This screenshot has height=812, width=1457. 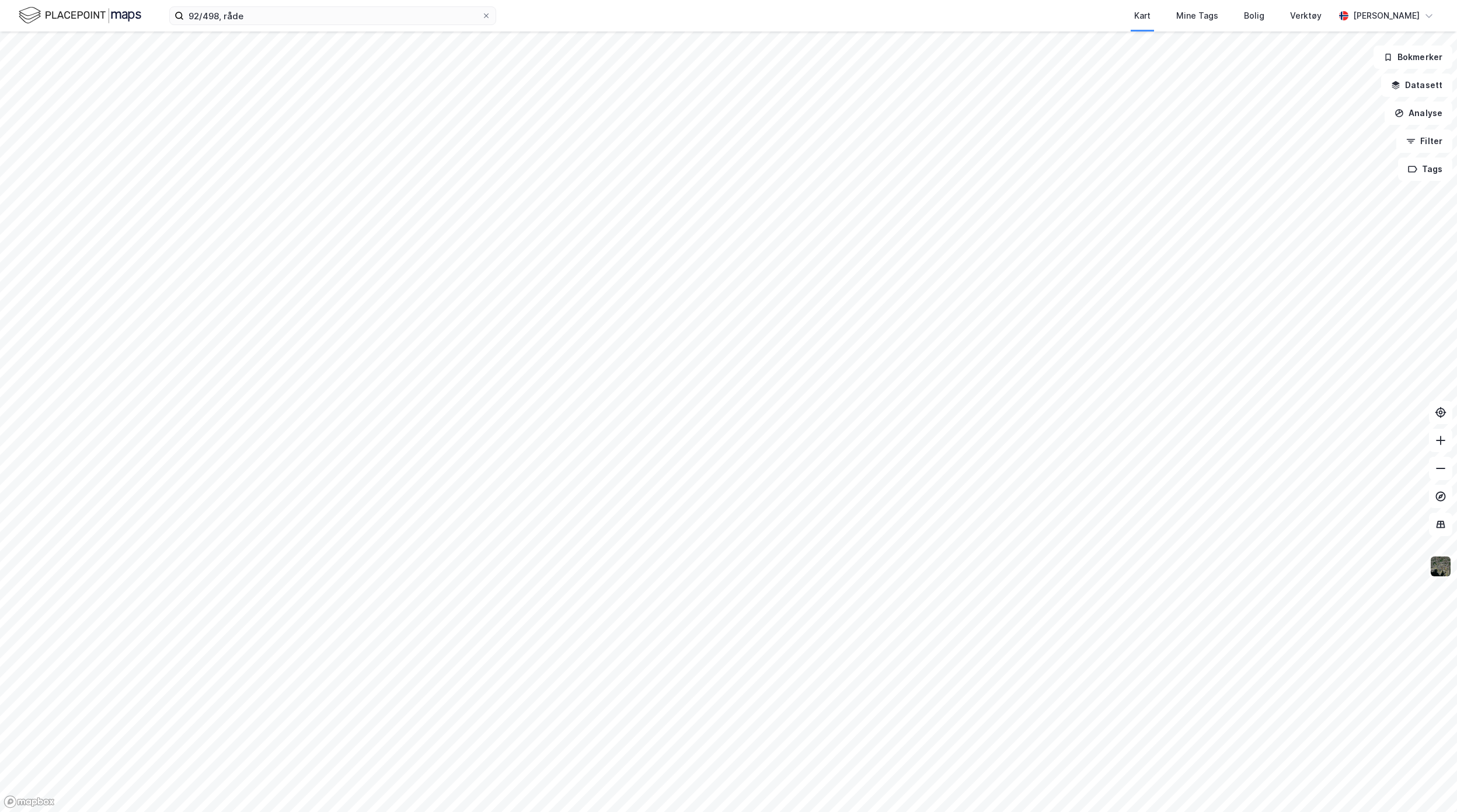 I want to click on input: Søk på adresse, matrikkel, gårdeiere, leietakere eller personer, so click(x=333, y=16).